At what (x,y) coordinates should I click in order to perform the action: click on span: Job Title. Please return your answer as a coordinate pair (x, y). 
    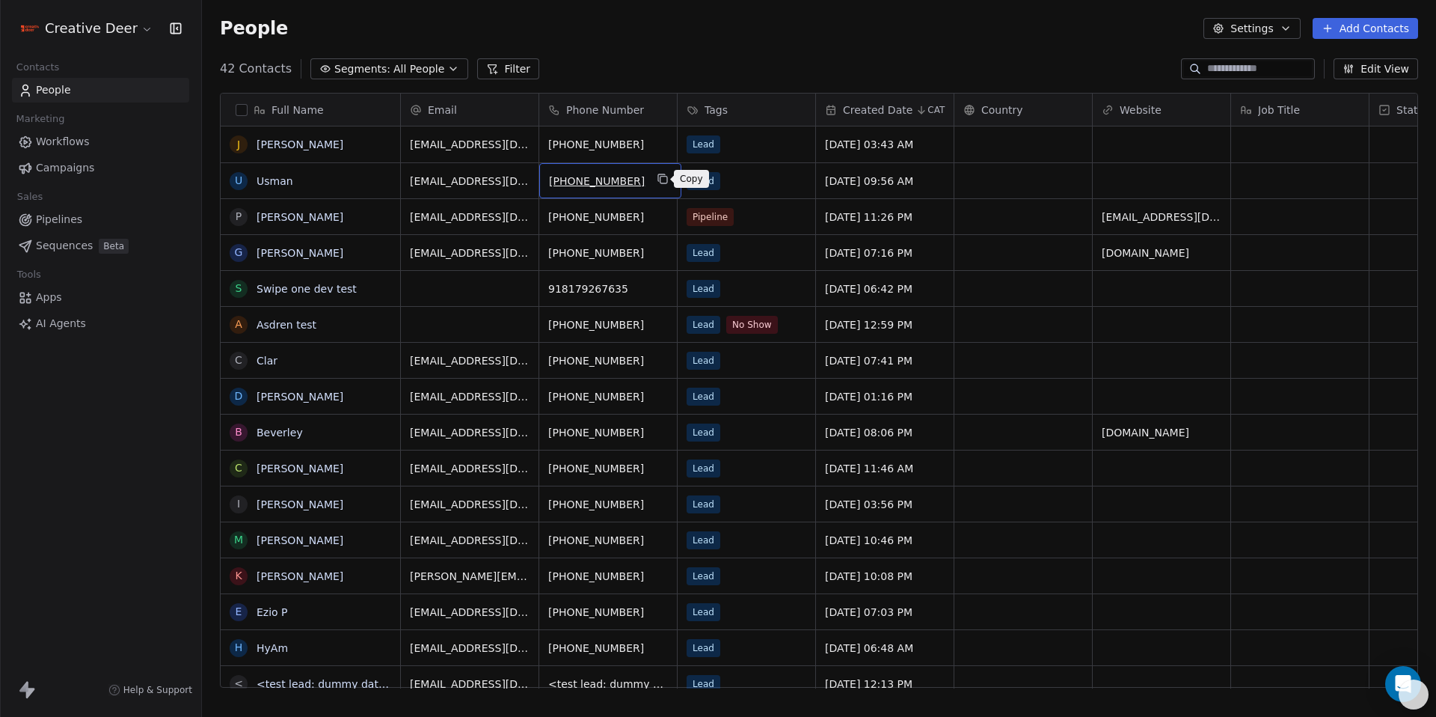
    Looking at the image, I should click on (1279, 110).